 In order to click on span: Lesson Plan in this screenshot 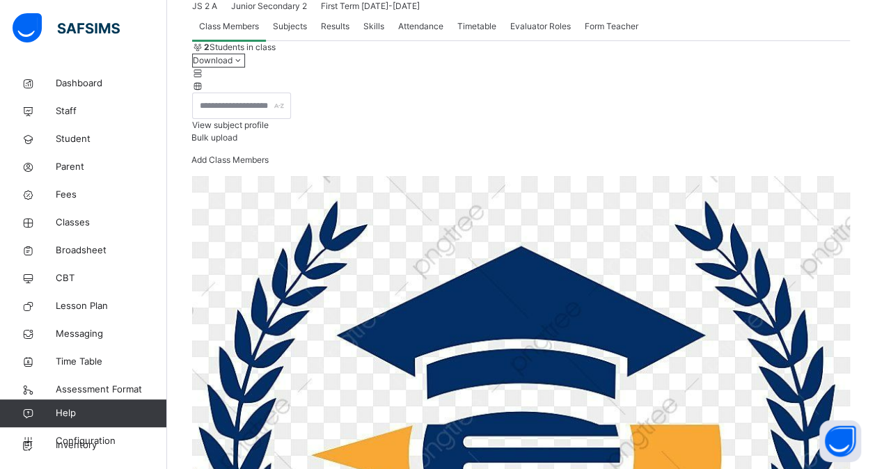, I will do `click(111, 306)`.